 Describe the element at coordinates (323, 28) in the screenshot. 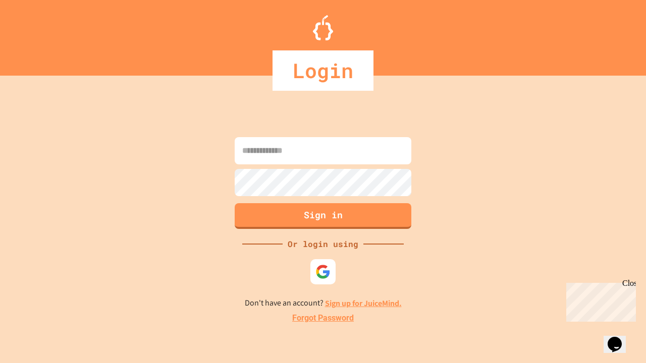

I see `img: Logo.svg` at that location.